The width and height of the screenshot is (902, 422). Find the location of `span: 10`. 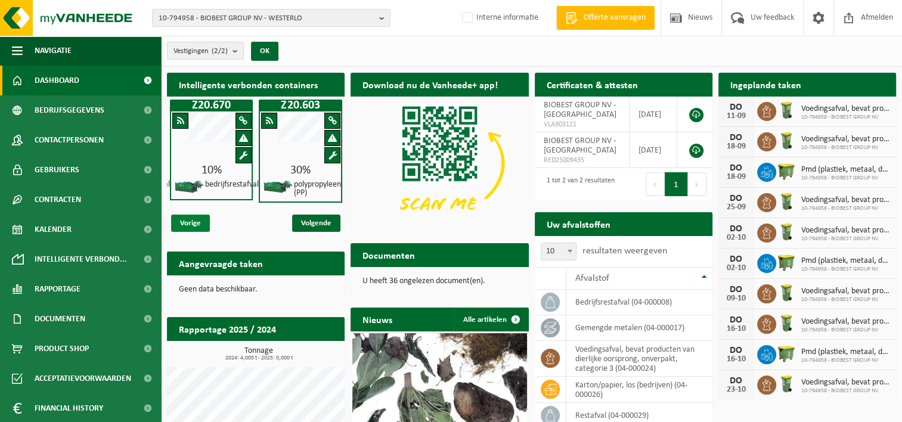

span: 10 is located at coordinates (559, 252).